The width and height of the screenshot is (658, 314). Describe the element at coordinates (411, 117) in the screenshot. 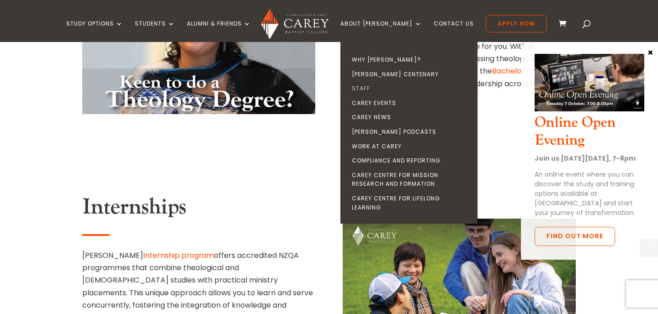

I see `a: Carey News` at that location.